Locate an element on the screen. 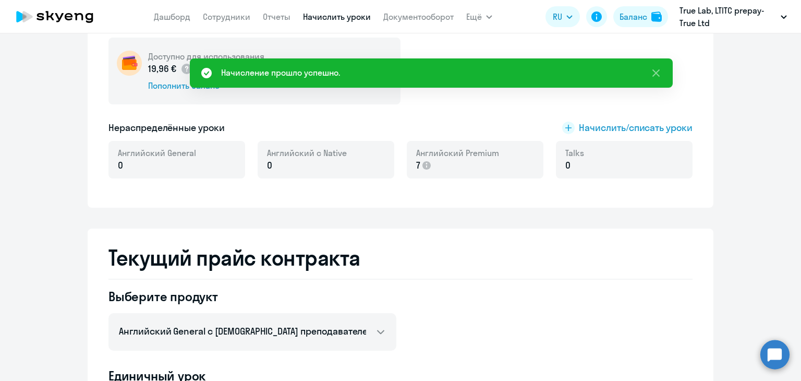 This screenshot has width=801, height=381. a: Дашборд is located at coordinates (172, 17).